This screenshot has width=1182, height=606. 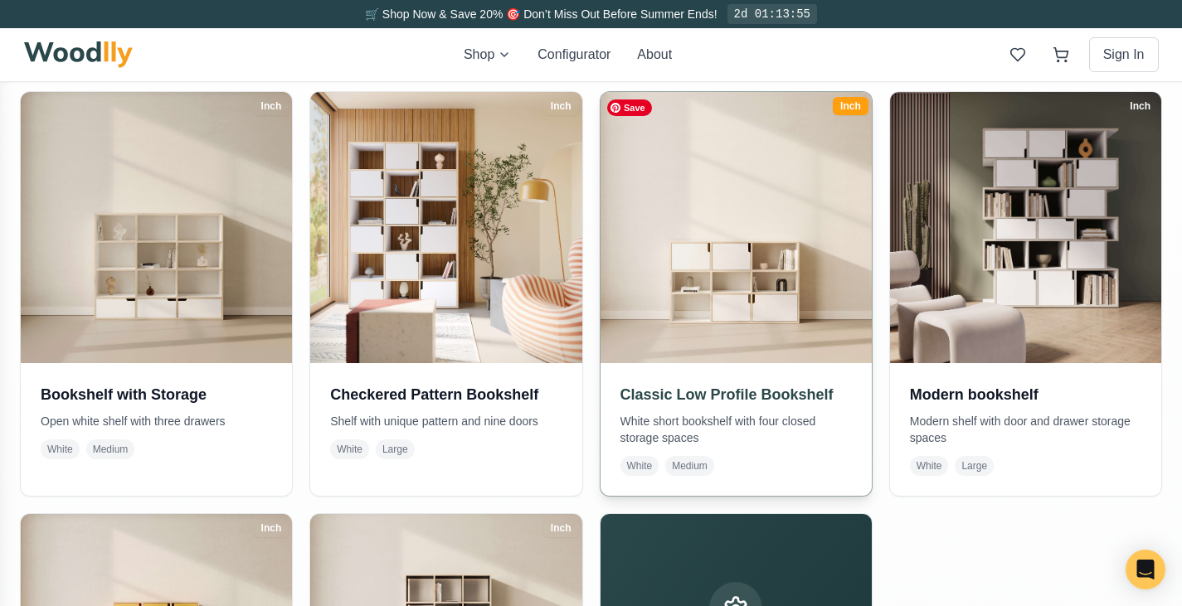 I want to click on h3: Modern bookshelf, so click(x=1025, y=395).